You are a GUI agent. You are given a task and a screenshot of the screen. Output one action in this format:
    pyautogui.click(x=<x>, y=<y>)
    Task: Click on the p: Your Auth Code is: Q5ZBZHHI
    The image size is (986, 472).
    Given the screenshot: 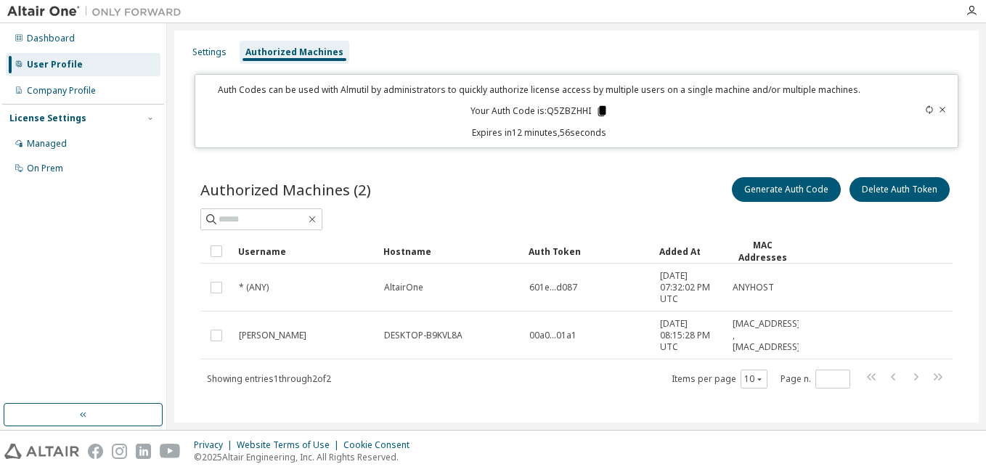 What is the action you would take?
    pyautogui.click(x=540, y=111)
    